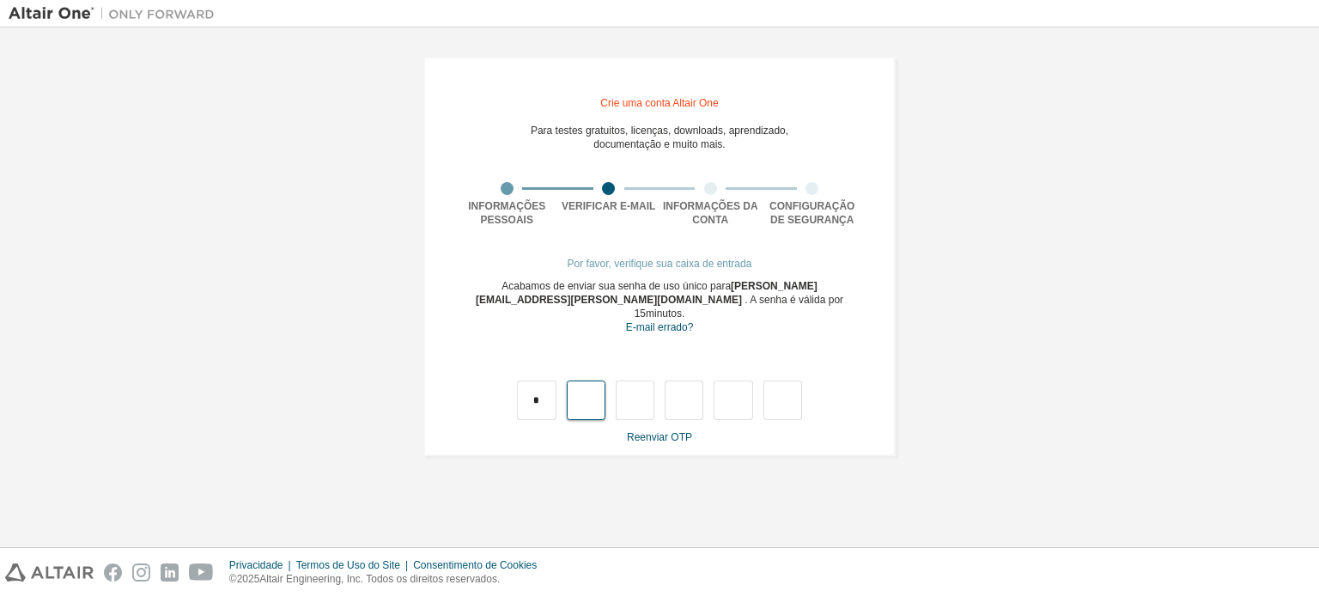 The width and height of the screenshot is (1319, 597). I want to click on font: documentação e muito mais., so click(659, 144).